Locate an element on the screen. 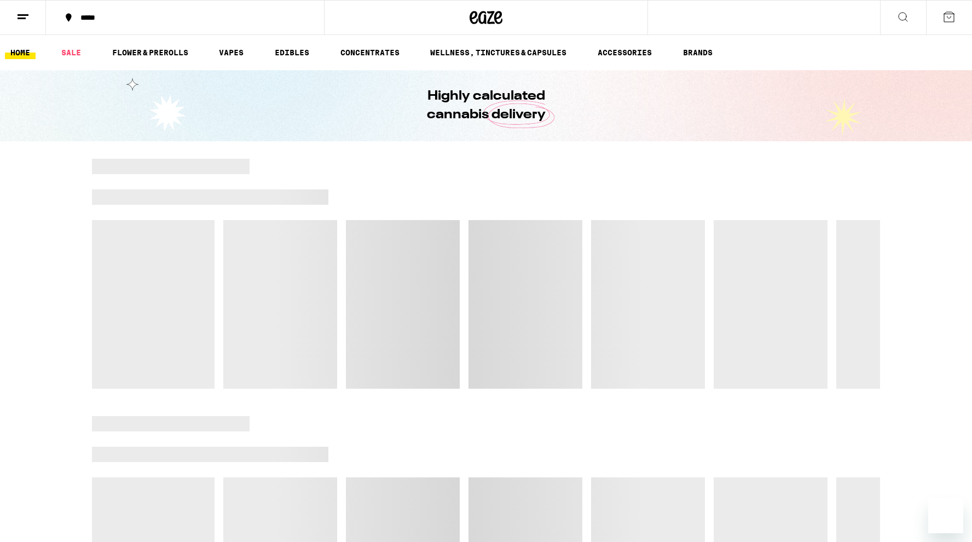 The width and height of the screenshot is (972, 542). a: VAPES is located at coordinates (231, 53).